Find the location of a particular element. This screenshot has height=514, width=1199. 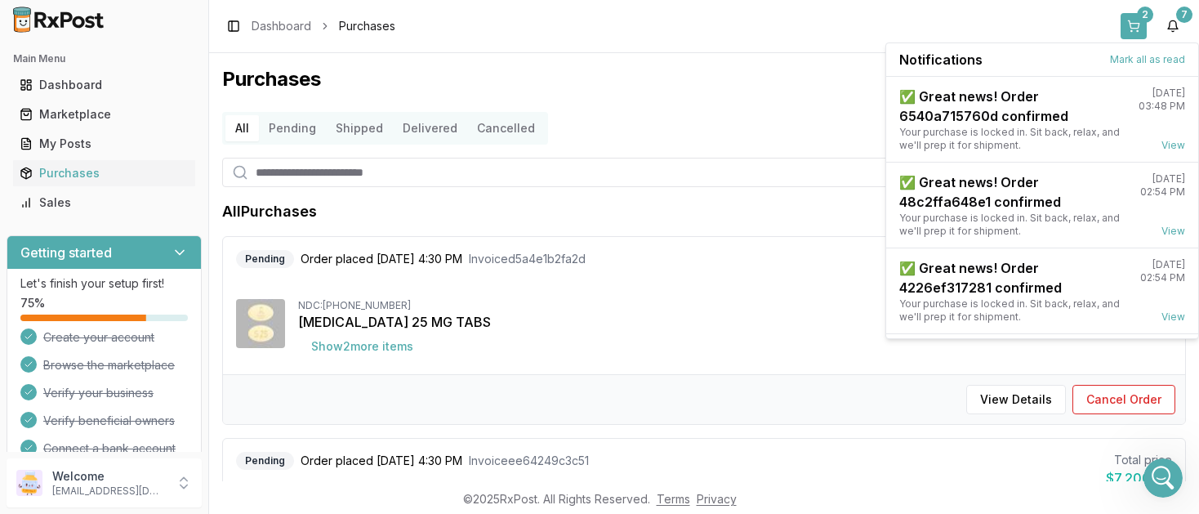

div: The team will get back to you on this. Our usual reply time is a few hours. You'll get replies he... is located at coordinates (140, 278).